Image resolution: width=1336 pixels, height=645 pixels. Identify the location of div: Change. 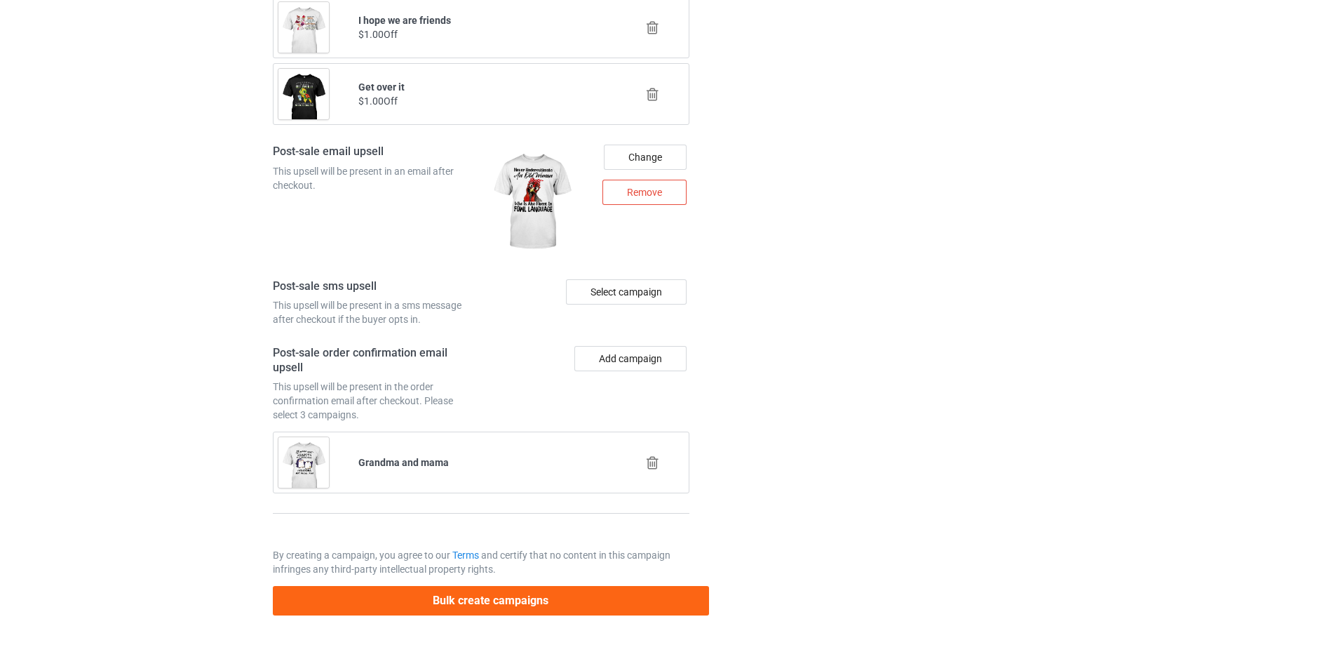
(645, 157).